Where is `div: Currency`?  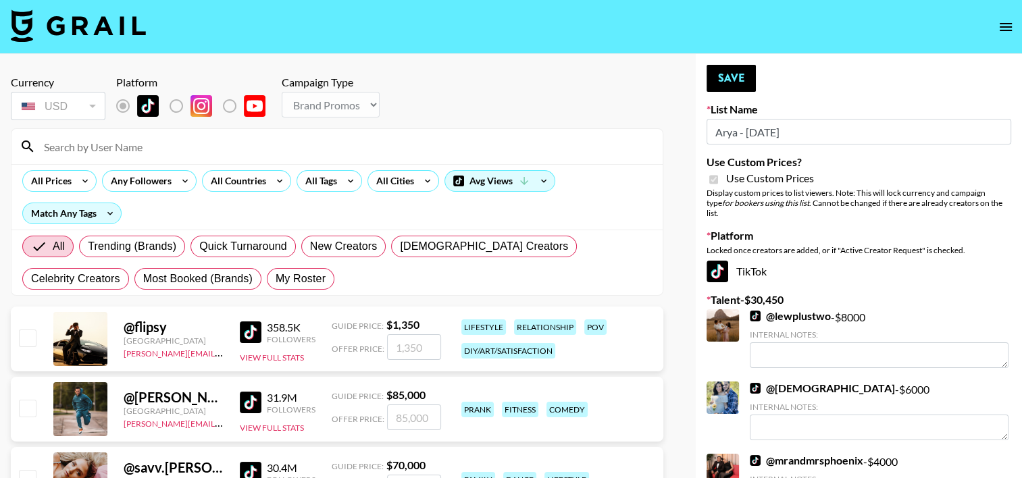 div: Currency is located at coordinates (58, 82).